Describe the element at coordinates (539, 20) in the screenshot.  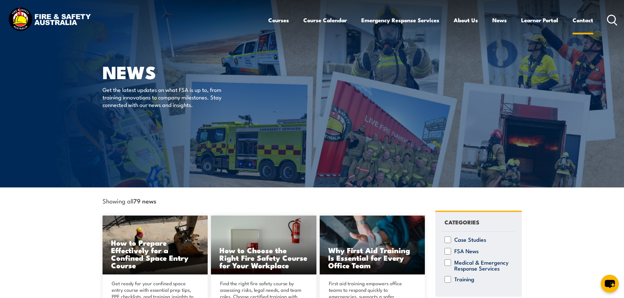
I see `a: Learner Portal` at that location.